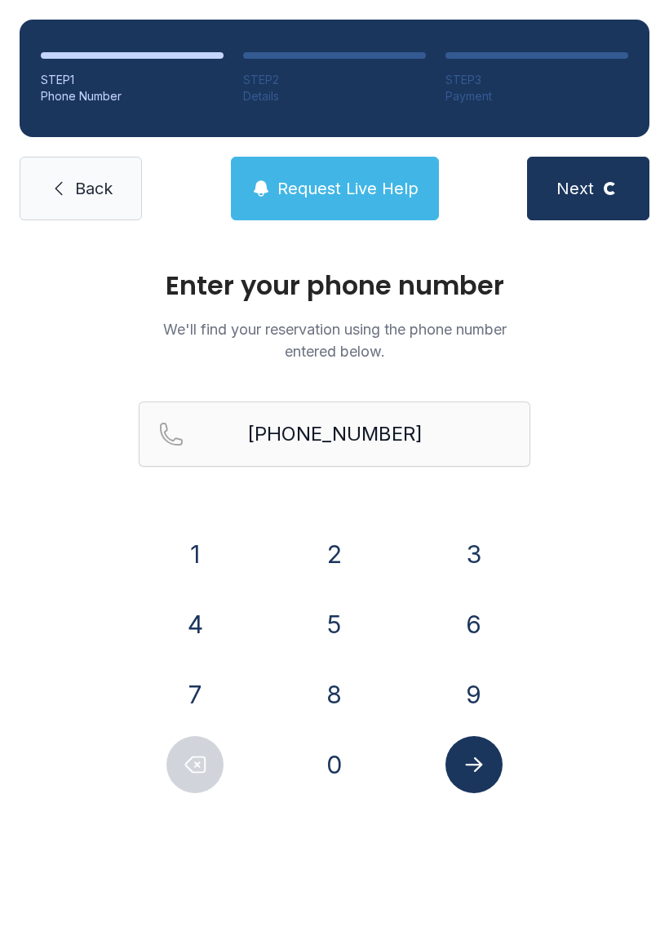  Describe the element at coordinates (474, 765) in the screenshot. I see `button: Submit lookup form` at that location.